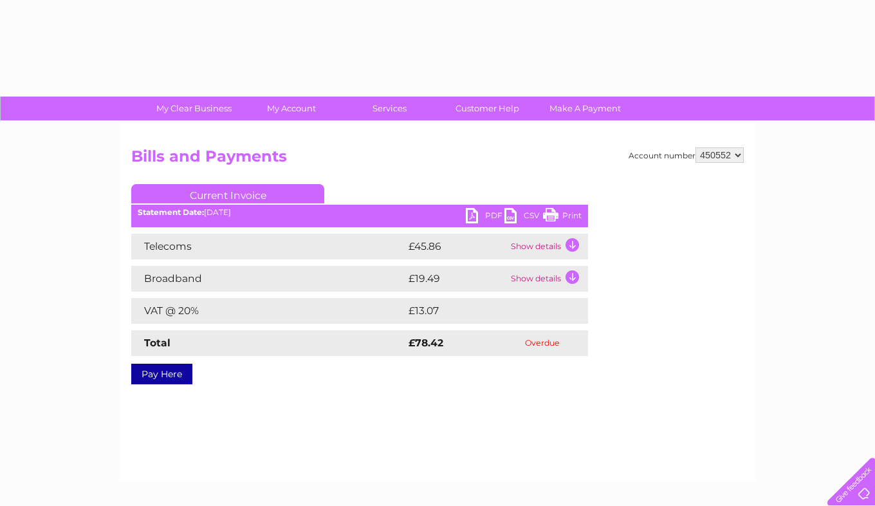  What do you see at coordinates (456, 279) in the screenshot?
I see `td: £19.49` at bounding box center [456, 279].